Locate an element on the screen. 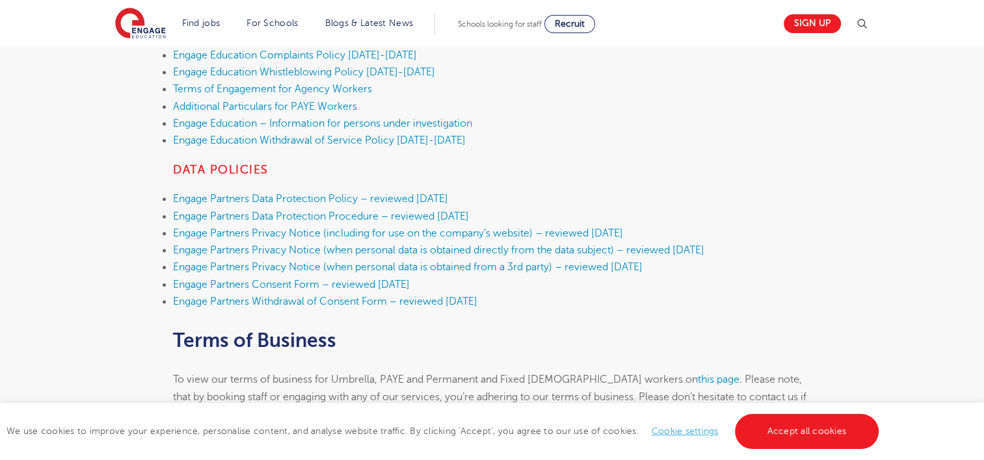 The height and width of the screenshot is (460, 984). a: Accept all cookies is located at coordinates (807, 432).